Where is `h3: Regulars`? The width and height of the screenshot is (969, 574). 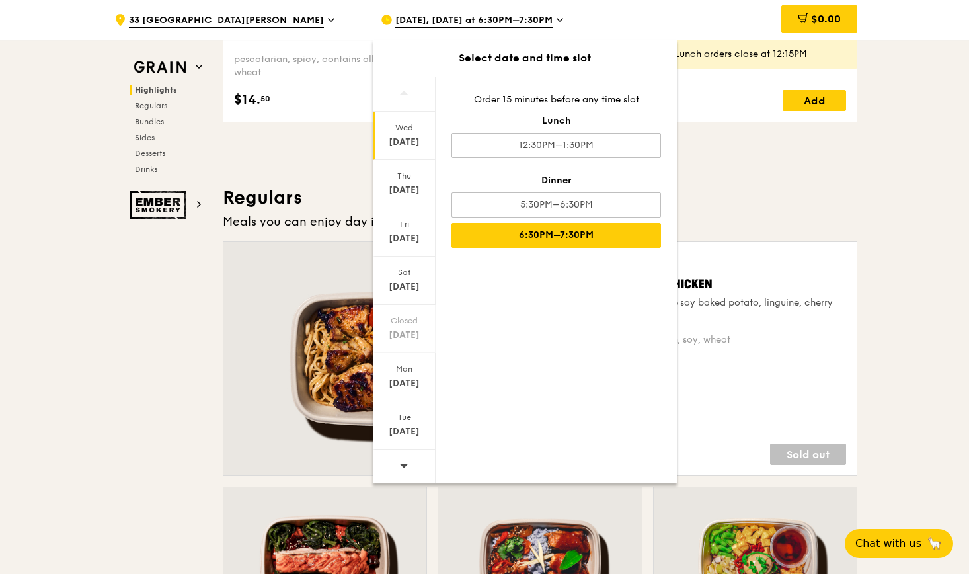 h3: Regulars is located at coordinates (540, 198).